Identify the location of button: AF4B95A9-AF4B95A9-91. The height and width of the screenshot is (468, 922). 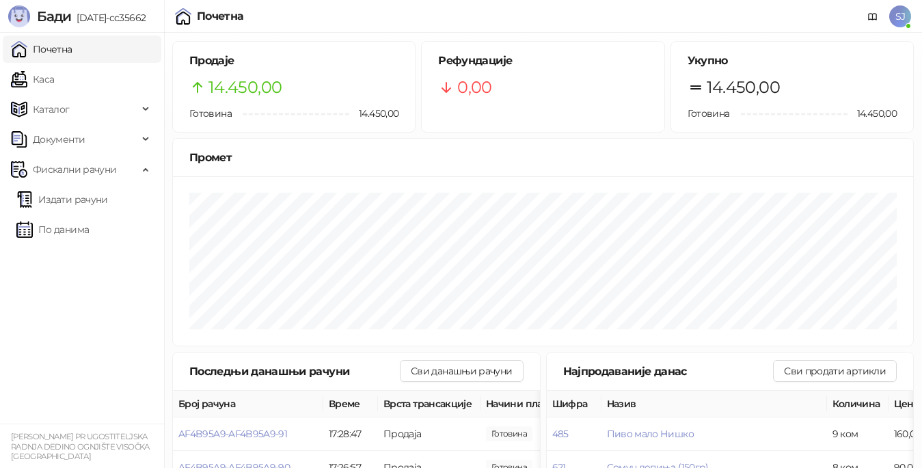
(232, 434).